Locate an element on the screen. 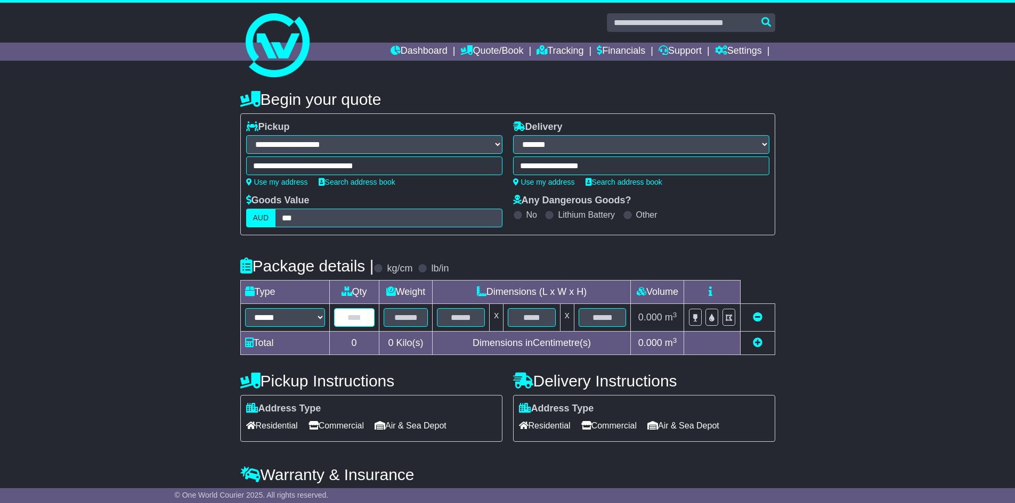 Image resolution: width=1015 pixels, height=503 pixels. a: Quote/Book is located at coordinates (492, 52).